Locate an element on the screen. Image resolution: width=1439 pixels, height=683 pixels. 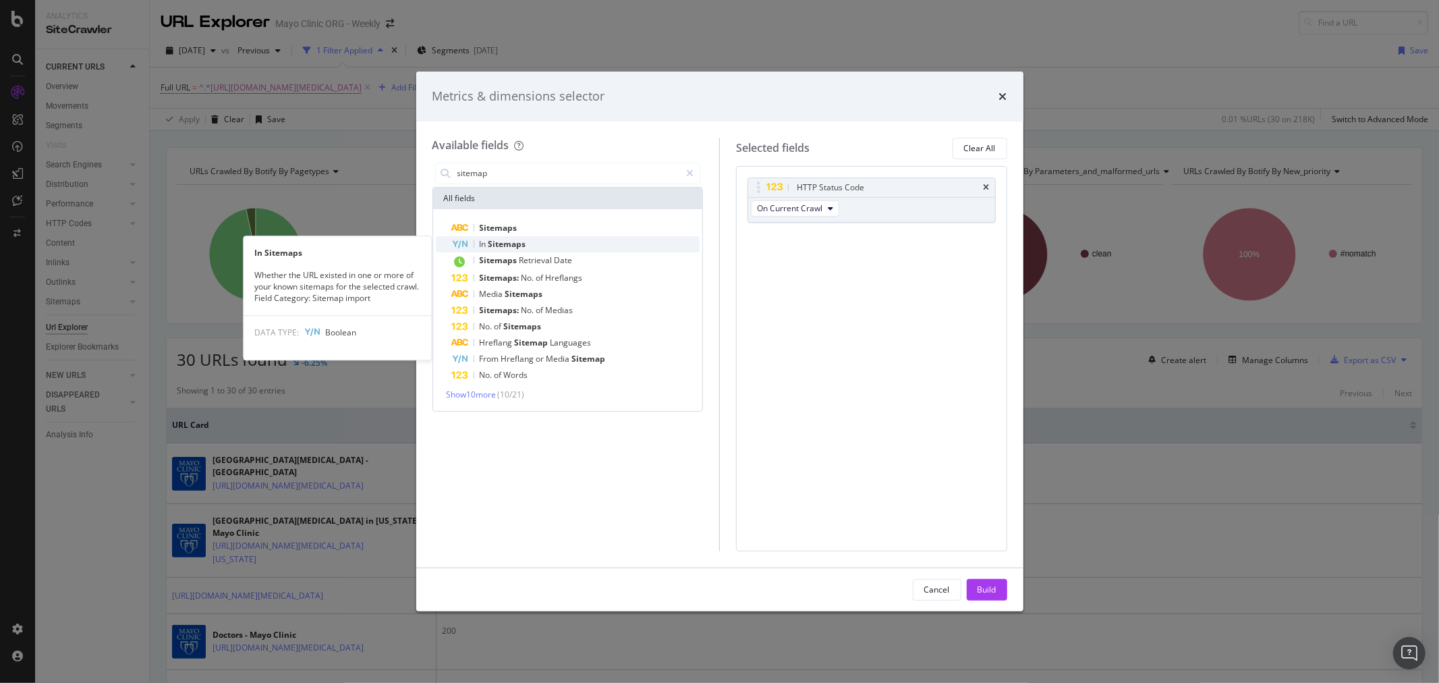
span: From is located at coordinates (490, 358).